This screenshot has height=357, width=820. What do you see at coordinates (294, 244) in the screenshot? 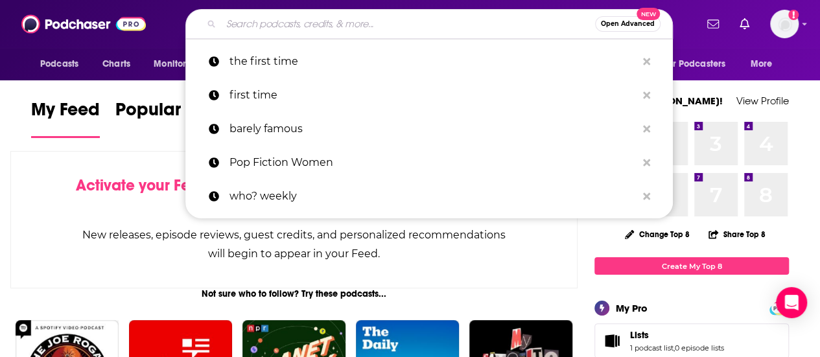
I see `div: New releases, episode reviews, guest credits, and personalized recommendations will begin to appe...` at bounding box center [294, 244].